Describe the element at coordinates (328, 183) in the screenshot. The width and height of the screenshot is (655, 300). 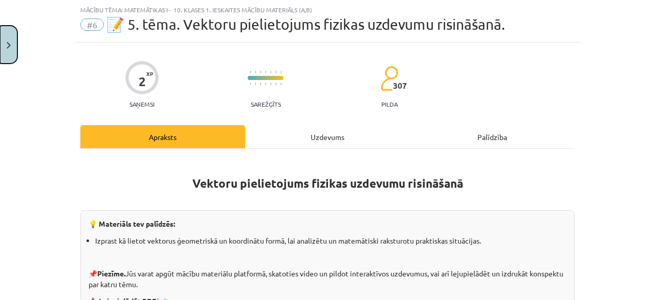
I see `strong: Vektoru pielietojums fizikas uzdevumu risināšanā` at that location.